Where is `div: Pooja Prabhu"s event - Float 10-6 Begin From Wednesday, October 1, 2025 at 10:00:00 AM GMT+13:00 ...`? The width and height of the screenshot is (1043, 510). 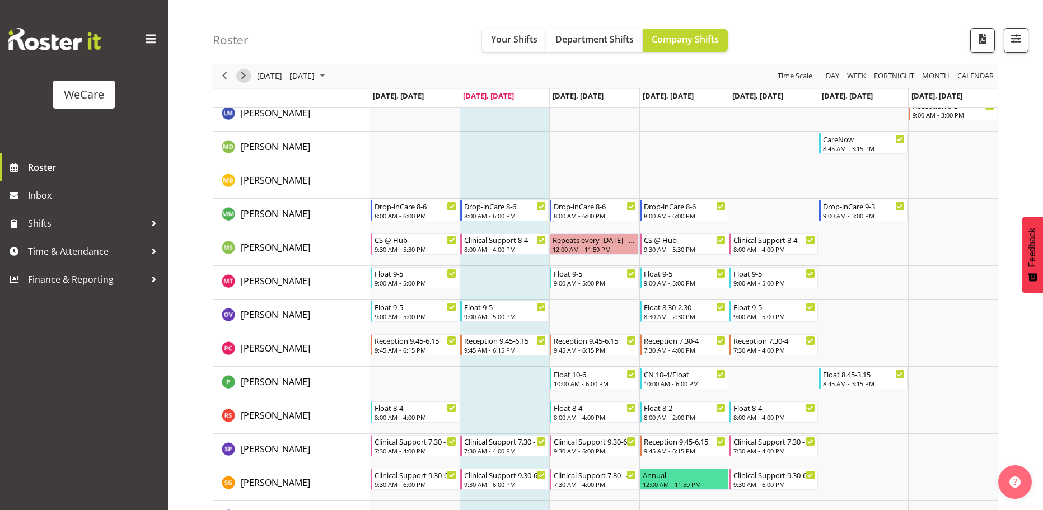 div: Pooja Prabhu"s event - Float 10-6 Begin From Wednesday, October 1, 2025 at 10:00:00 AM GMT+13:00 ... is located at coordinates (594, 378).